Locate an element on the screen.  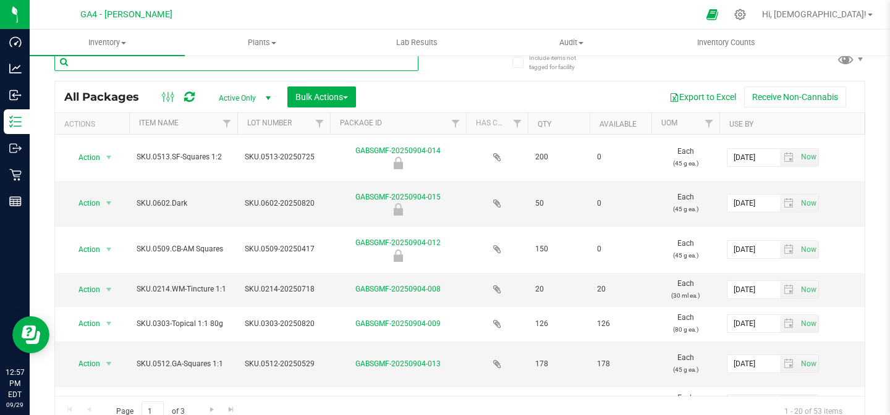
a: GABSGMF-20250904-013 is located at coordinates (398, 364).